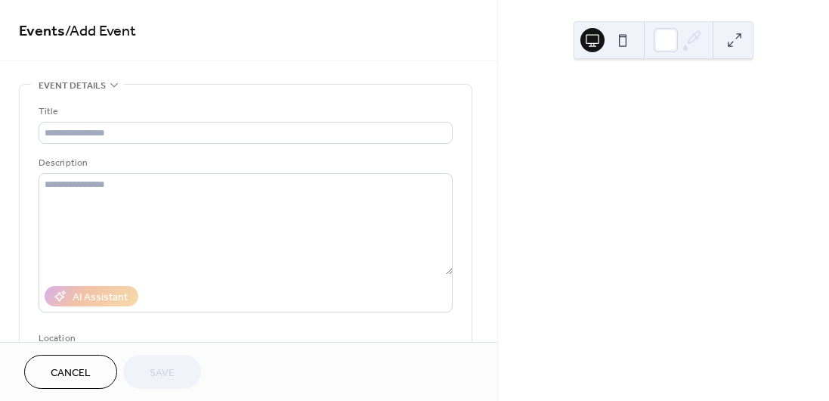  Describe the element at coordinates (70, 371) in the screenshot. I see `a: Cancel` at that location.